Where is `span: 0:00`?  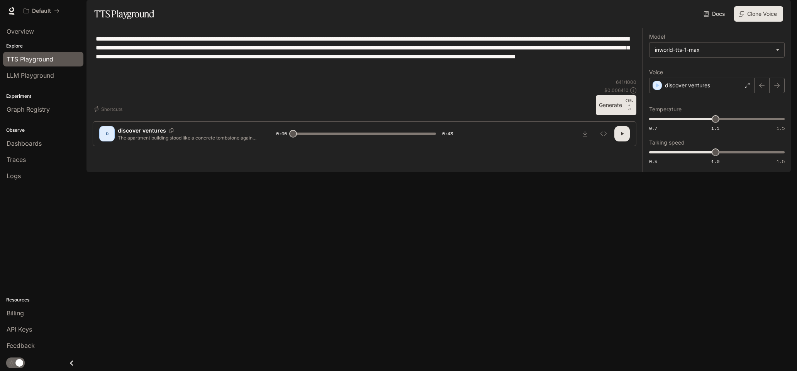
span: 0:00 is located at coordinates (282, 134).